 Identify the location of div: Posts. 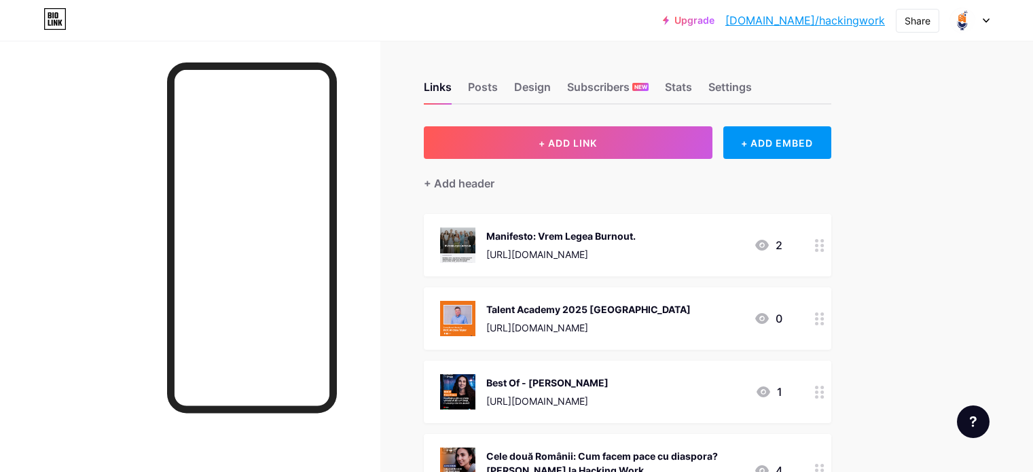
(483, 91).